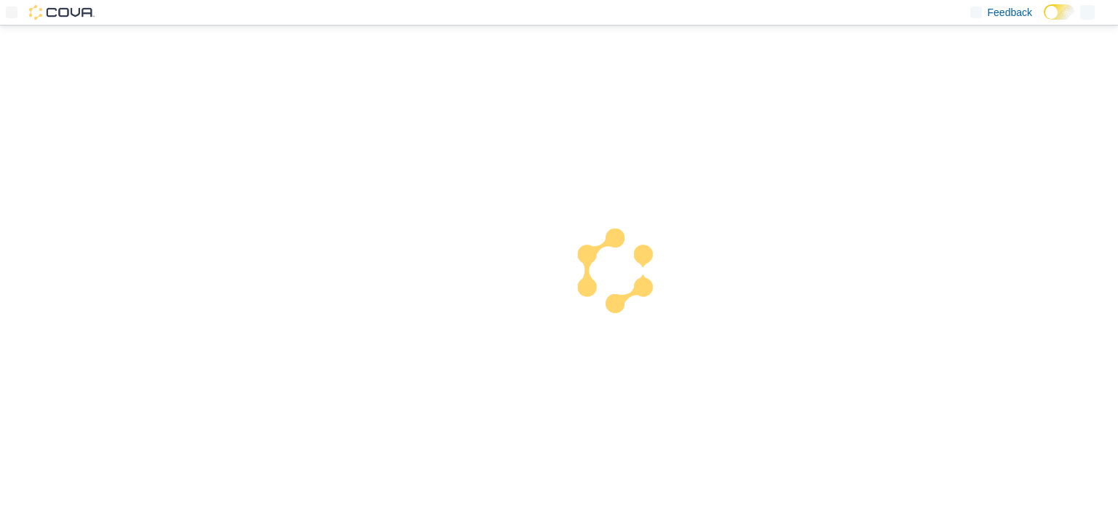 This screenshot has width=1118, height=506. Describe the element at coordinates (614, 272) in the screenshot. I see `img: cova-loader` at that location.